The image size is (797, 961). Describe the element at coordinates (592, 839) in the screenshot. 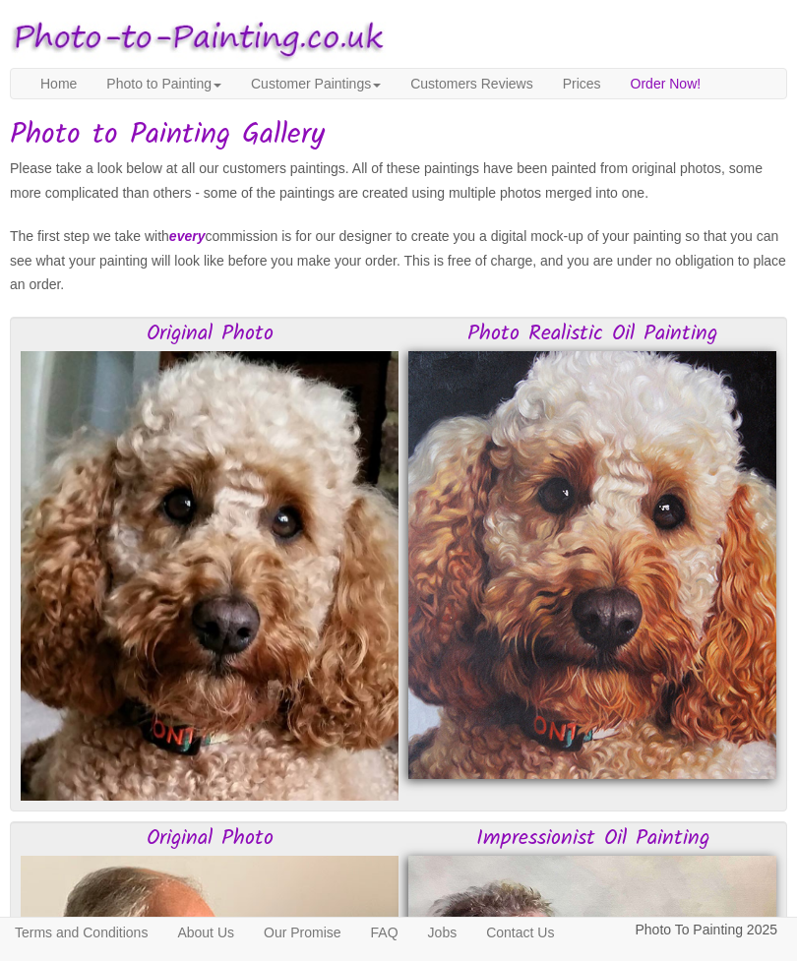

I see `h3: Impressionist Oil Painting` at that location.